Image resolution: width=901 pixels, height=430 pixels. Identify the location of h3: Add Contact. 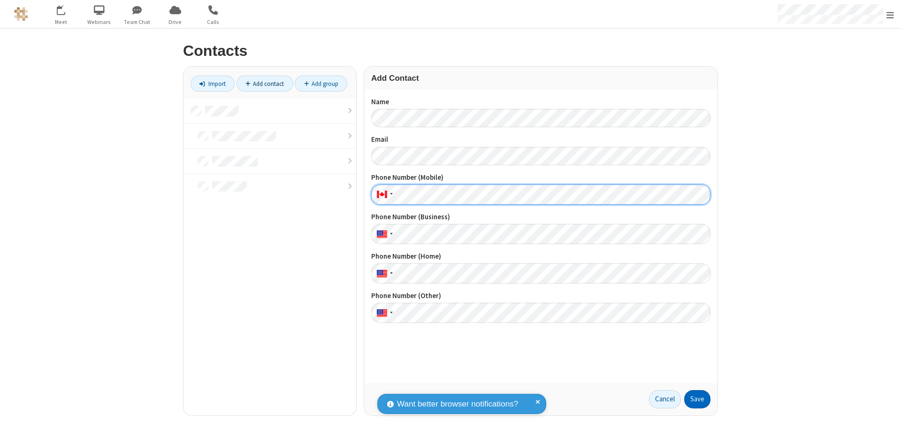
(541, 78).